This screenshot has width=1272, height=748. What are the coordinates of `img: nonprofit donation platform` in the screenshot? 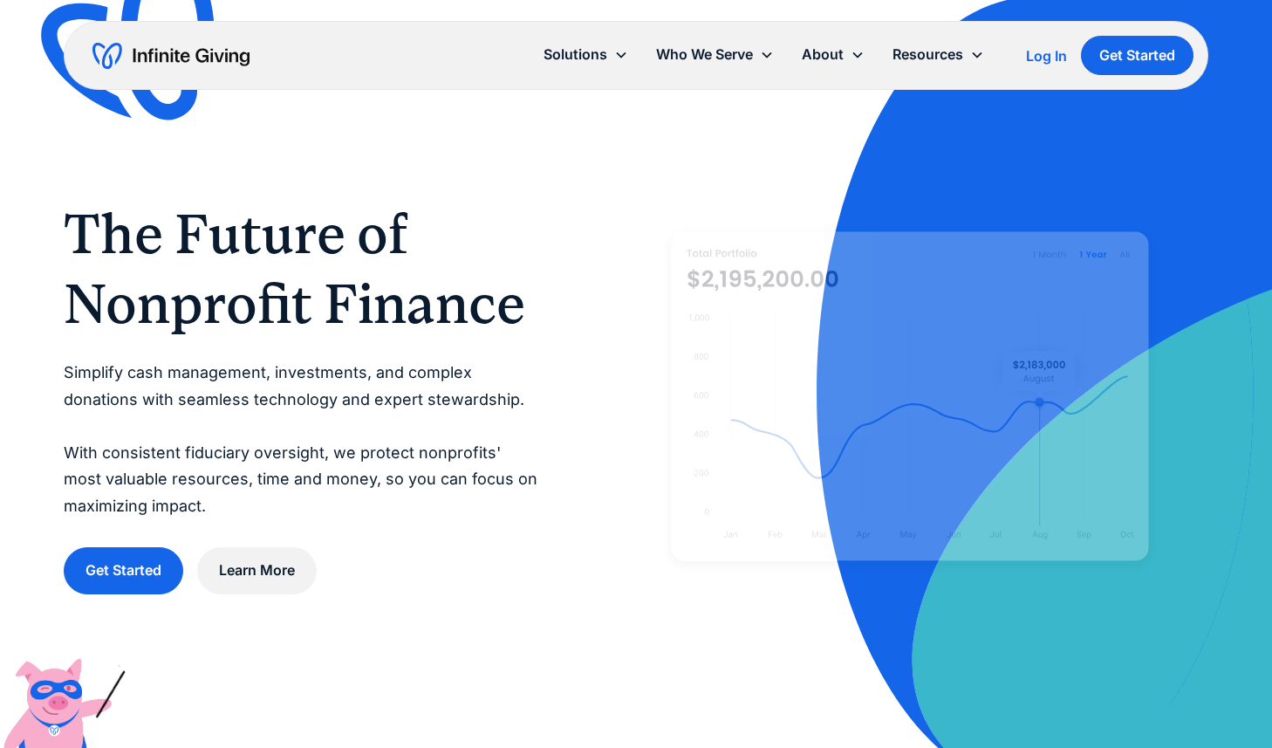 It's located at (910, 396).